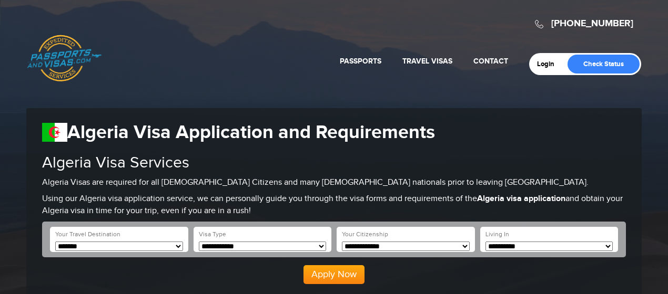 The image size is (668, 294). I want to click on h2: Algeria Visa Services, so click(334, 163).